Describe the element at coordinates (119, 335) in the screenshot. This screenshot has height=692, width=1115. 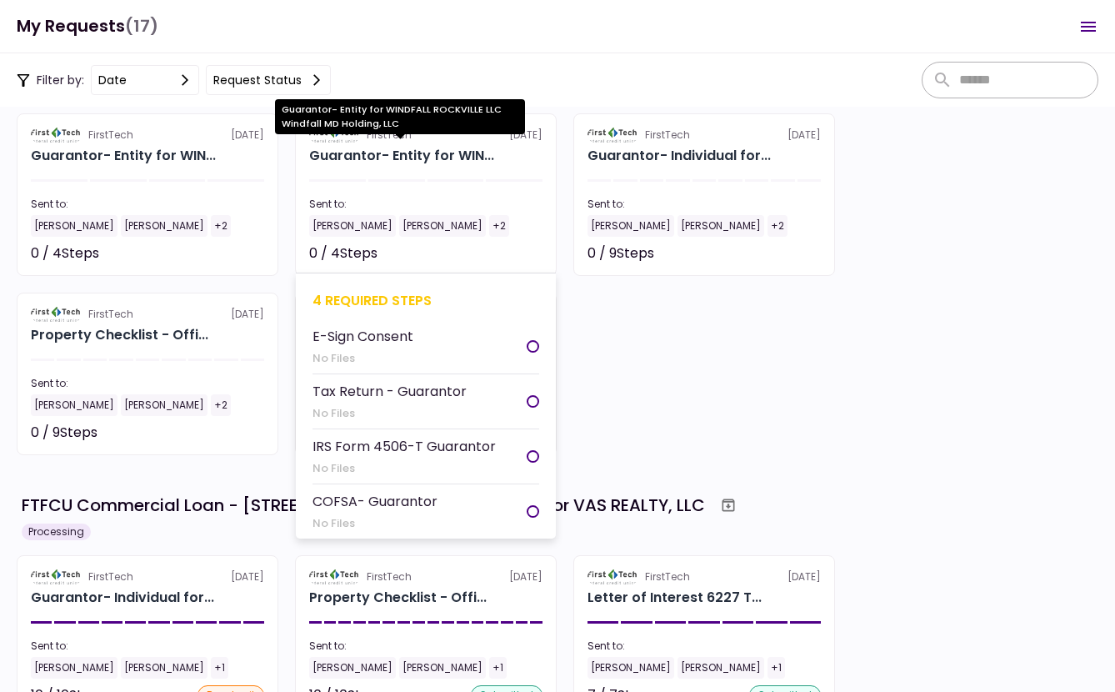
I see `div: Property Checklist - Office Retail for WINDFALL ROCKVILLE LLC WINDFALL ROCKVILLE LLC` at that location.